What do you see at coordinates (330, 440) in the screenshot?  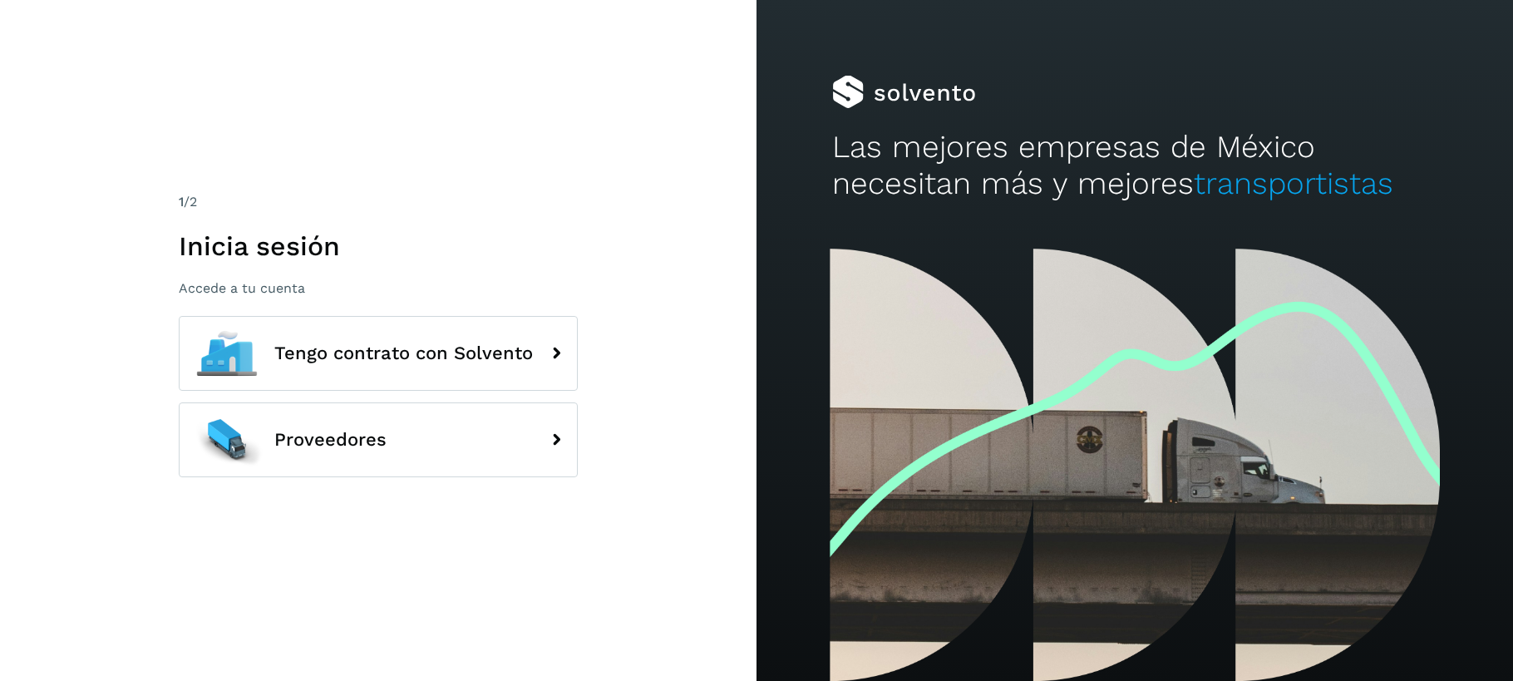 I see `span: Proveedores` at bounding box center [330, 440].